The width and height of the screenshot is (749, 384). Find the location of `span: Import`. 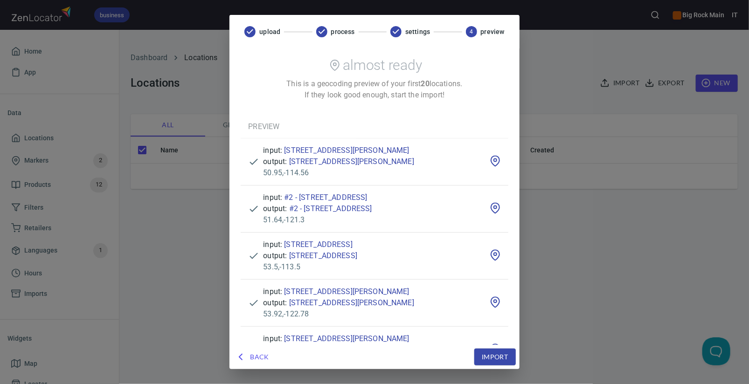

span: Import is located at coordinates (495, 357).